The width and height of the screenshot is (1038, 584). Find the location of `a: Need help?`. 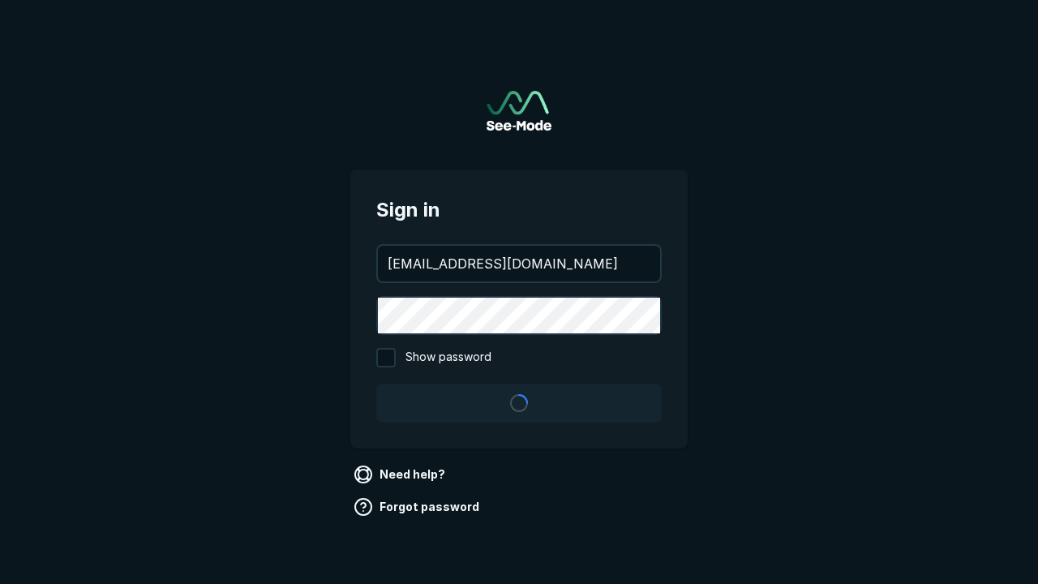

a: Need help? is located at coordinates (401, 475).